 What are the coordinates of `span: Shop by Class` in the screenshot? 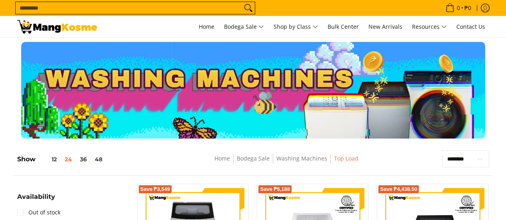 It's located at (296, 27).